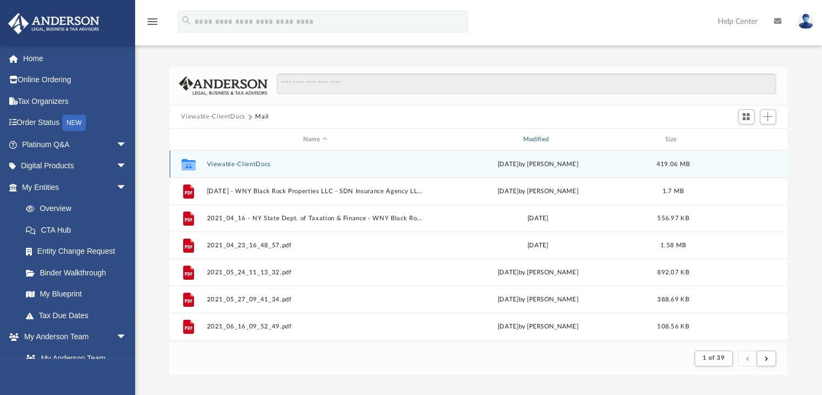 This screenshot has height=395, width=822. Describe the element at coordinates (75, 58) in the screenshot. I see `a: Home` at that location.